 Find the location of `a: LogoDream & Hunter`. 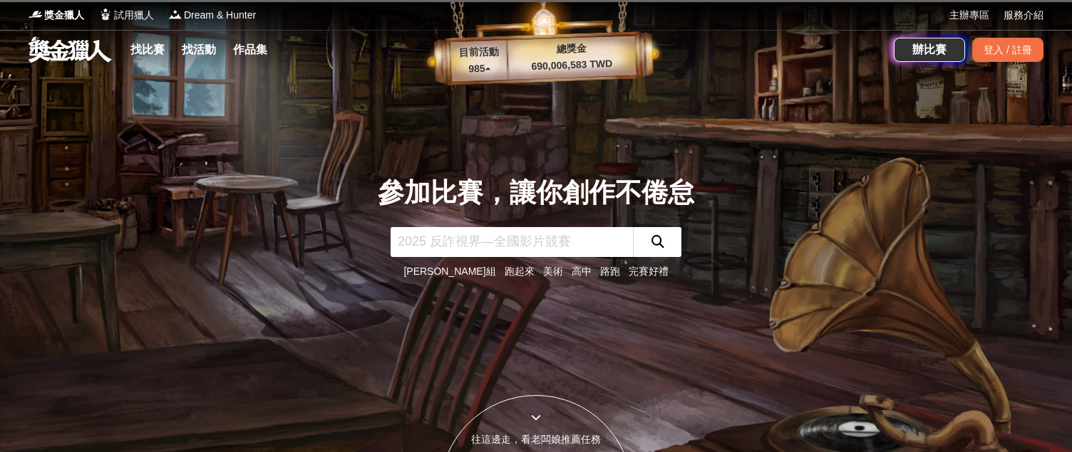

a: LogoDream & Hunter is located at coordinates (212, 15).